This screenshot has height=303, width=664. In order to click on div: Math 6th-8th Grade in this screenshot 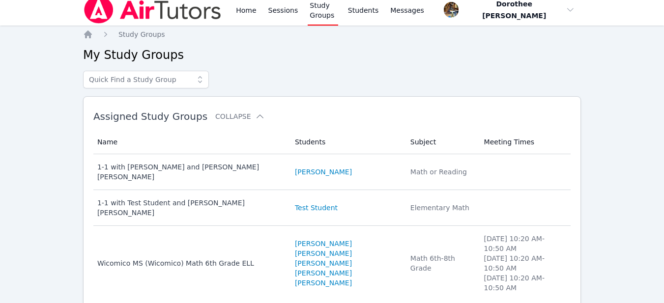, I will do `click(441, 263)`.